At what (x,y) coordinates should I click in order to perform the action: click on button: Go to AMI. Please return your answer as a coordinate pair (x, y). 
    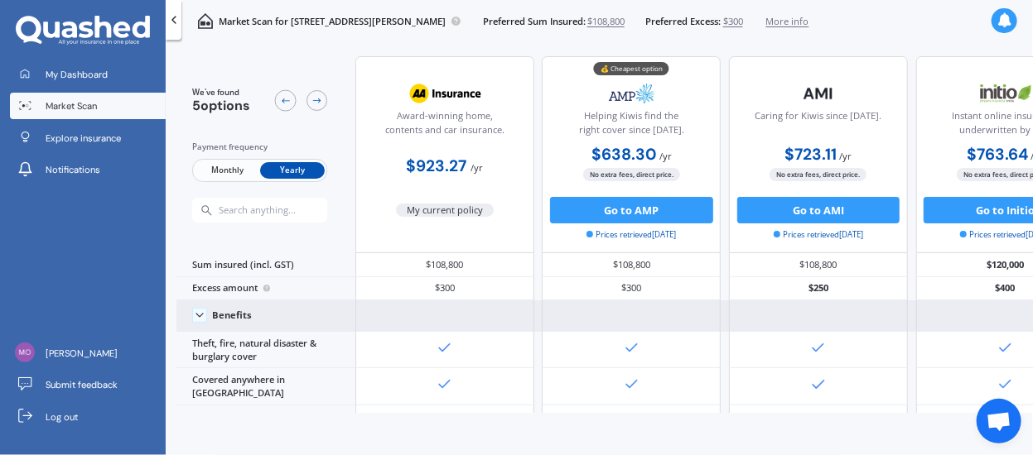
    Looking at the image, I should click on (818, 210).